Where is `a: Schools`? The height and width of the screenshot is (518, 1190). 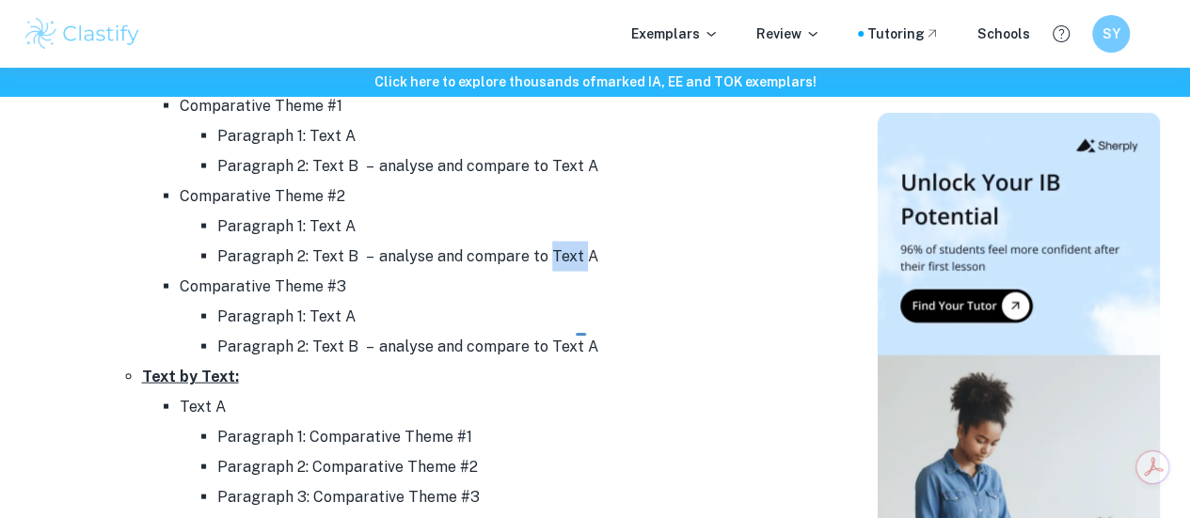
a: Schools is located at coordinates (1004, 34).